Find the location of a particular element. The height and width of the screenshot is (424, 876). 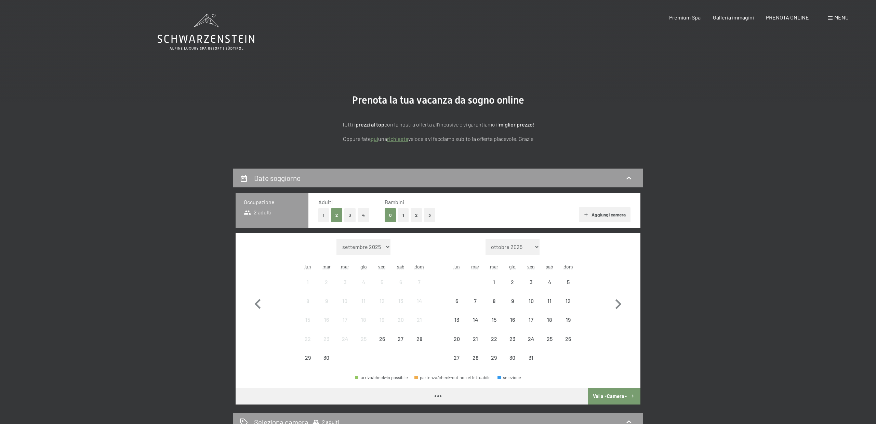

div: Wed Oct 08 2025 is located at coordinates (494, 301).